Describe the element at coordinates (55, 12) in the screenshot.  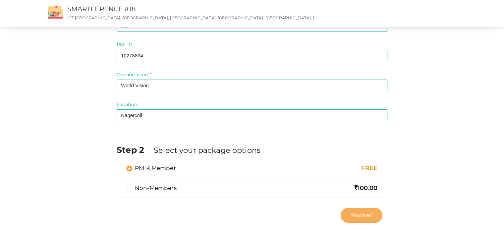
I see `img: event2.png` at that location.